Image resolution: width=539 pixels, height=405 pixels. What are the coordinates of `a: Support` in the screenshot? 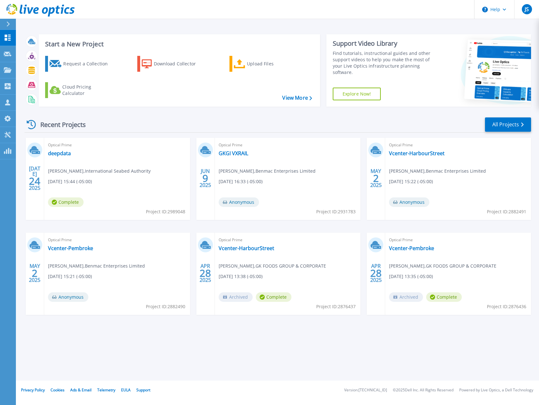 It's located at (143, 390).